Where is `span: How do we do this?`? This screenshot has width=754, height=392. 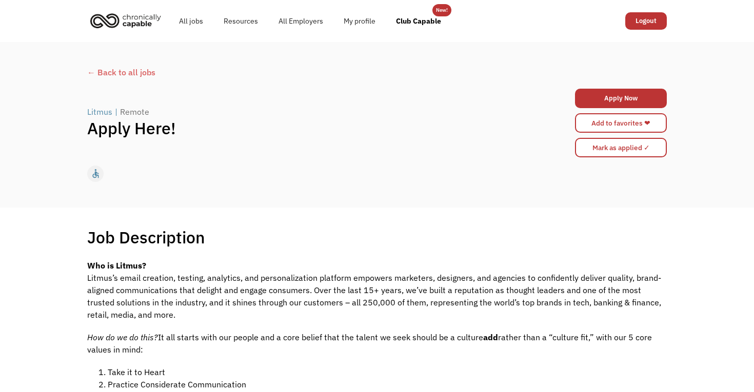 span: How do we do this? is located at coordinates (123, 337).